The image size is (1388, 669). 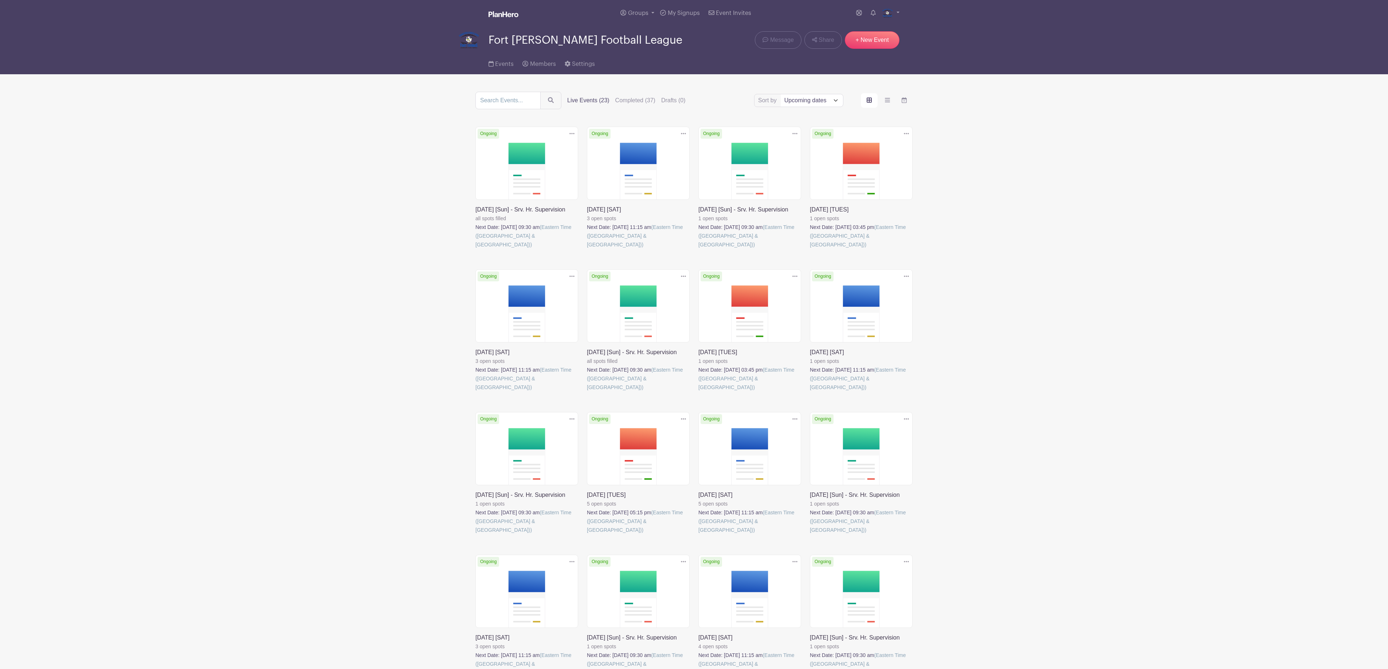 I want to click on span: Members, so click(x=543, y=64).